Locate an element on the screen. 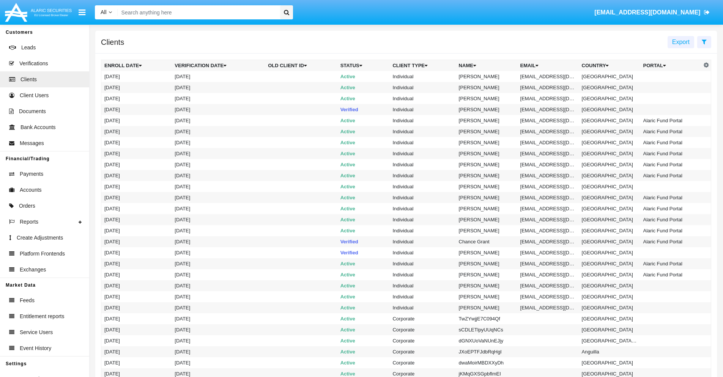 The image size is (723, 377). span: Exchanges is located at coordinates (33, 269).